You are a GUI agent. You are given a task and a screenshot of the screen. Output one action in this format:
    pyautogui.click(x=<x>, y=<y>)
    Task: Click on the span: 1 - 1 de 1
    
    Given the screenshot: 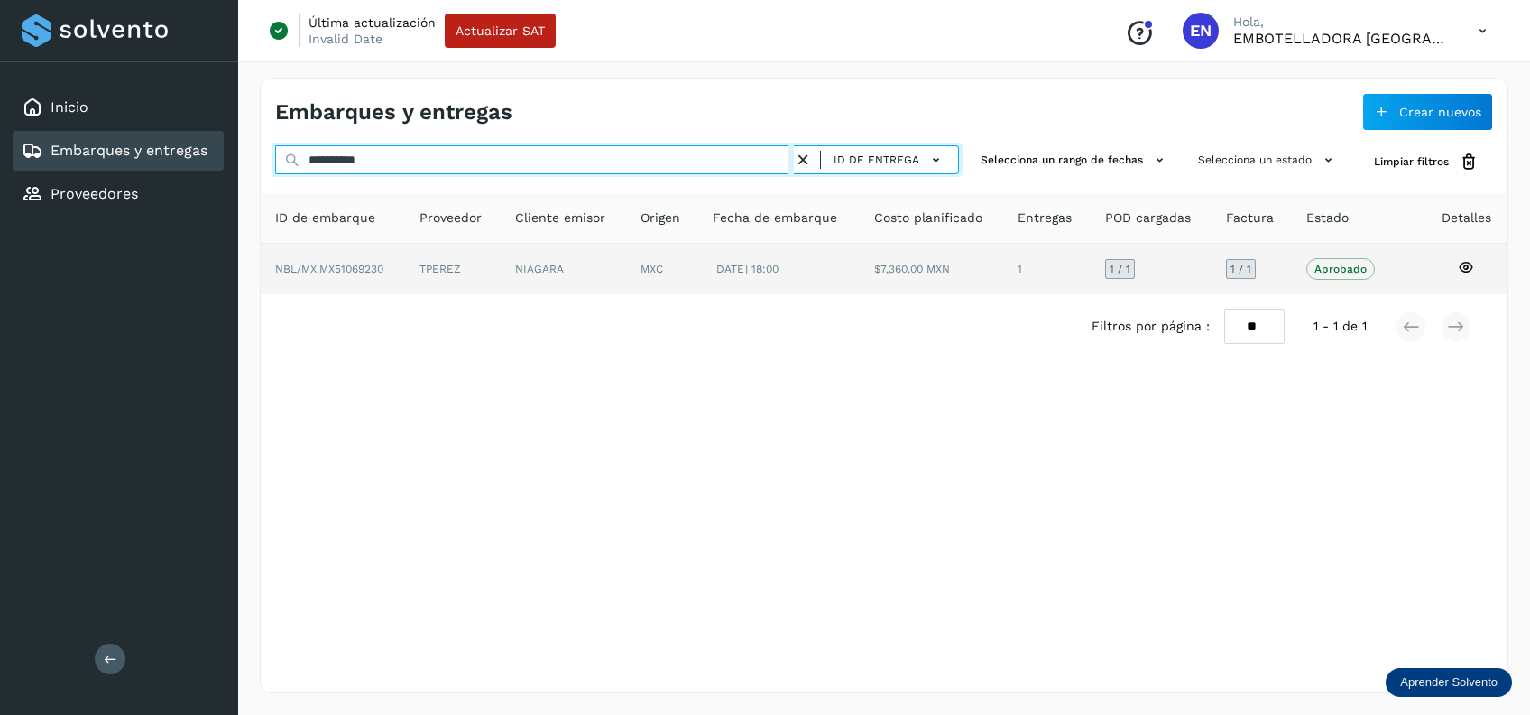 What is the action you would take?
    pyautogui.click(x=1340, y=326)
    